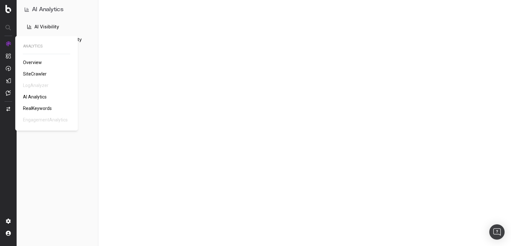 This screenshot has height=246, width=511. I want to click on a: RealKeywords, so click(39, 109).